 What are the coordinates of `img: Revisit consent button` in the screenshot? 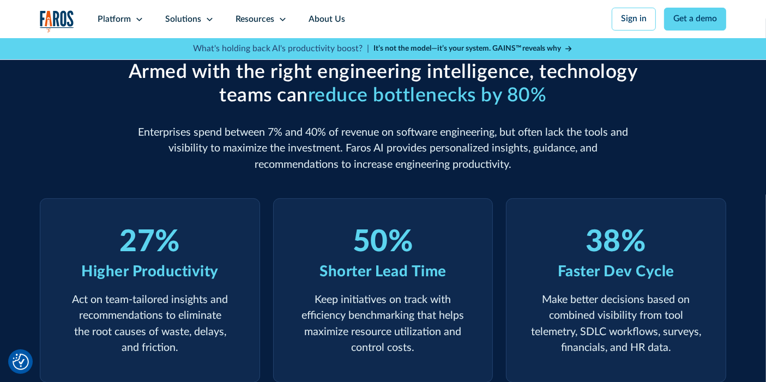 It's located at (21, 362).